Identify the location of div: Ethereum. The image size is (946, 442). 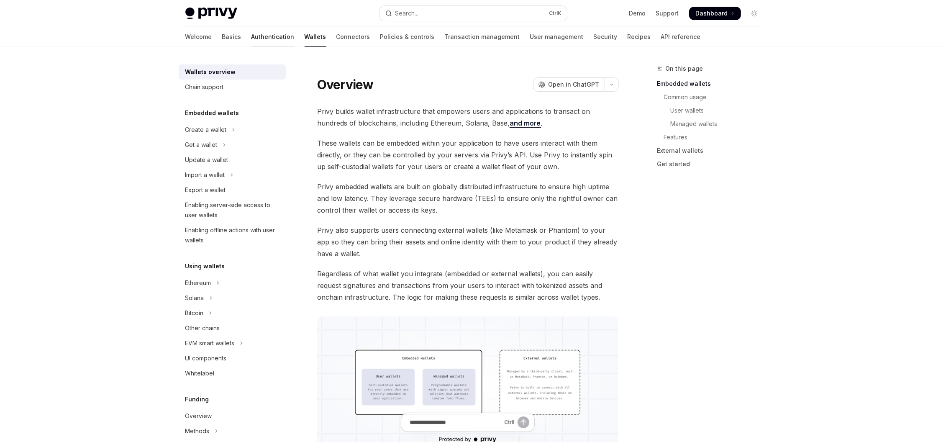
(198, 283).